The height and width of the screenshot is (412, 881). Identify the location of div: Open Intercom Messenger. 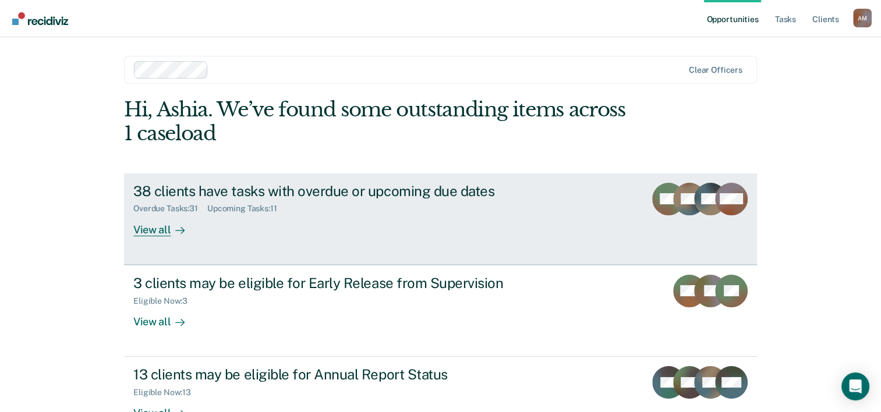
(856, 387).